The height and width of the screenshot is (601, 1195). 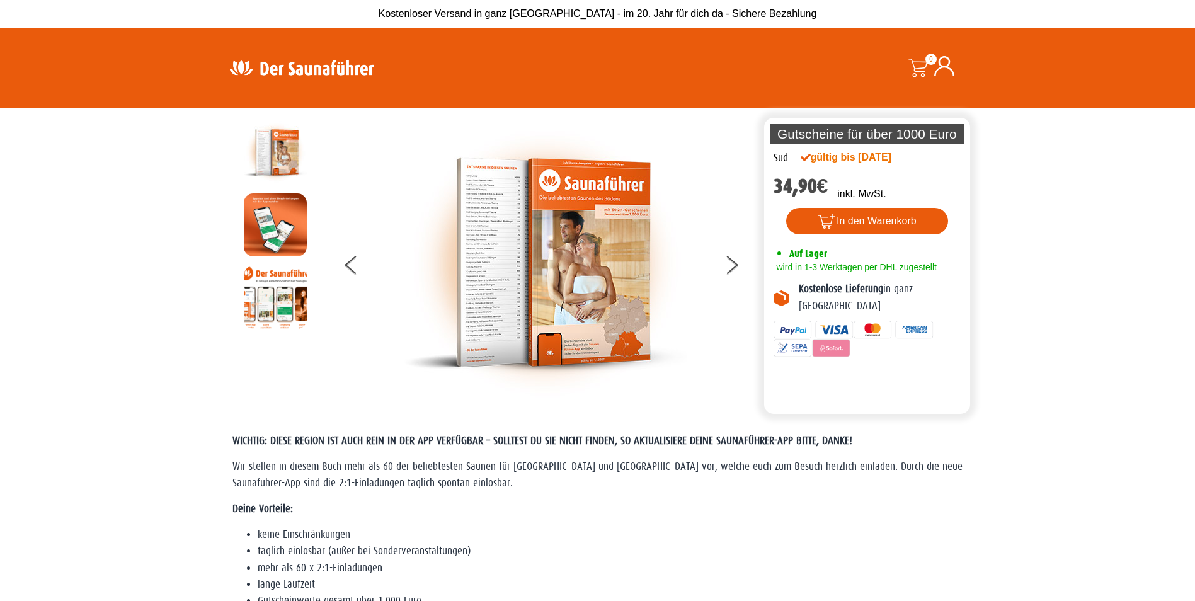 I want to click on strong: Deine Vorteile:, so click(x=263, y=508).